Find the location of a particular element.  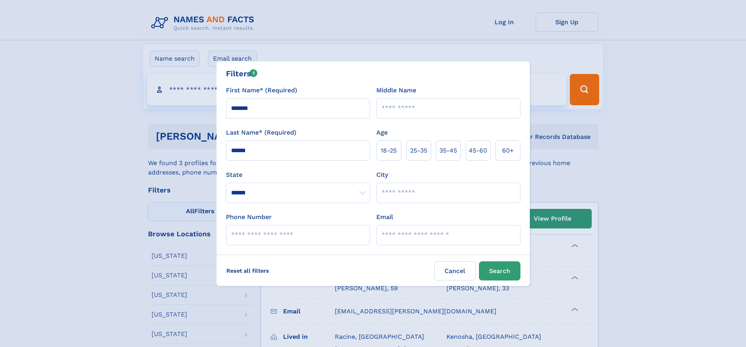

label: Email is located at coordinates (384, 217).